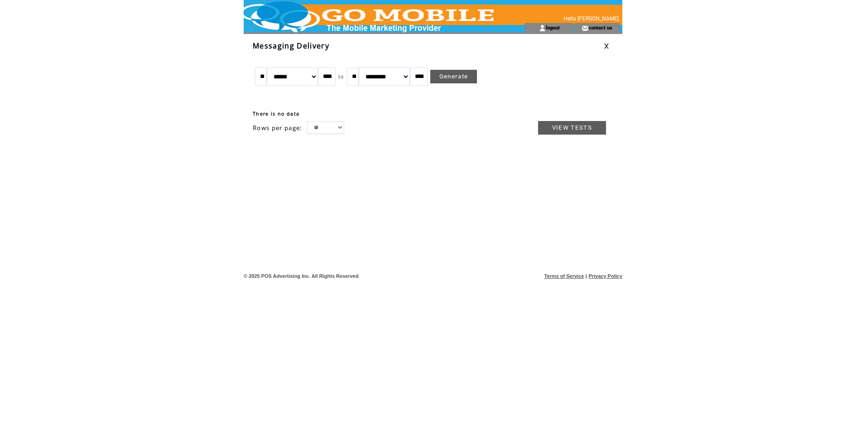  I want to click on span: There is no data, so click(276, 114).